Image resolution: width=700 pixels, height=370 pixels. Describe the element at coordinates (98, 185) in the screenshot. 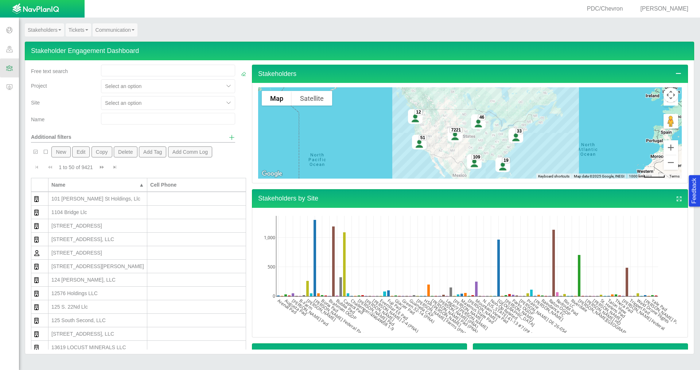

I see `th: Name` at that location.